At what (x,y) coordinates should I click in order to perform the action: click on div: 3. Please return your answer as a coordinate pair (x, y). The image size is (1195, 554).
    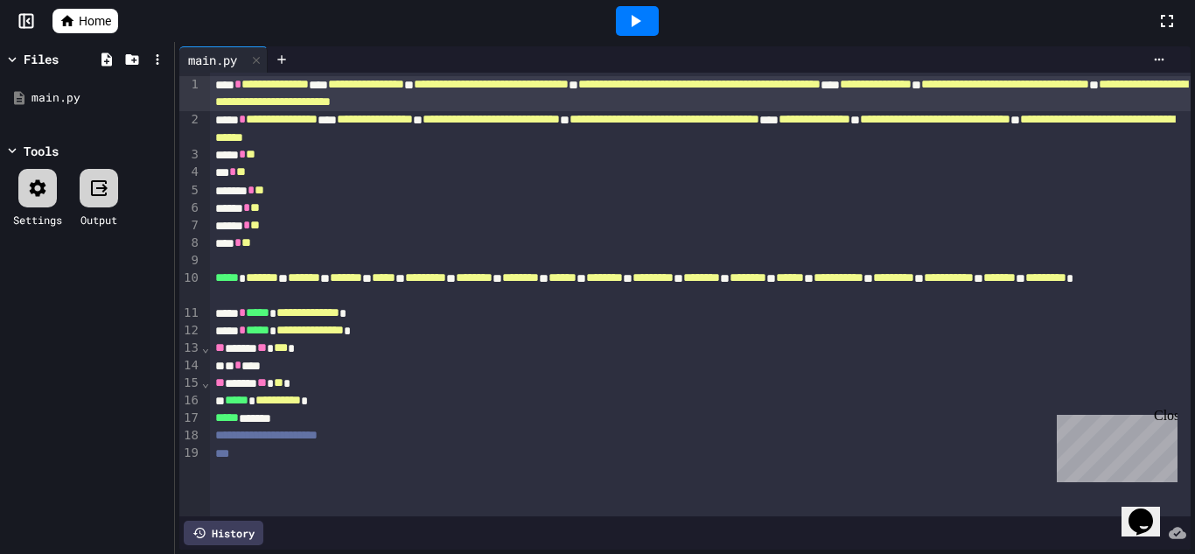
    Looking at the image, I should click on (190, 155).